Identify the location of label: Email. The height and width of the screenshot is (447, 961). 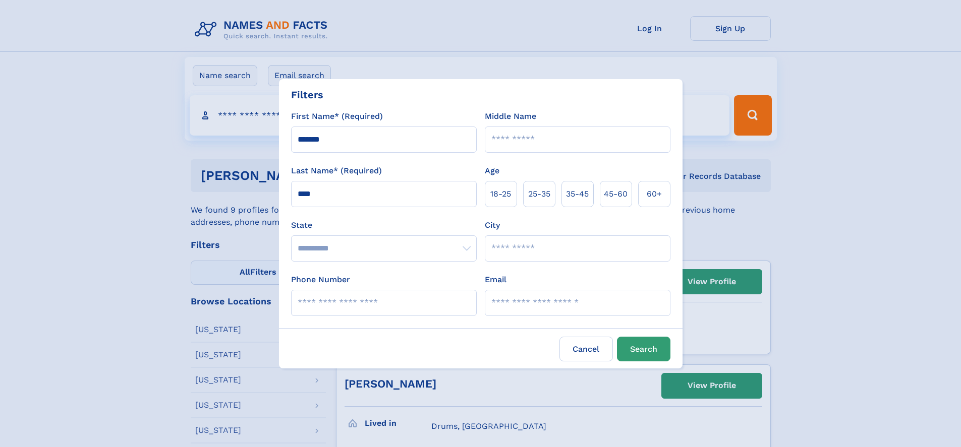
(495, 280).